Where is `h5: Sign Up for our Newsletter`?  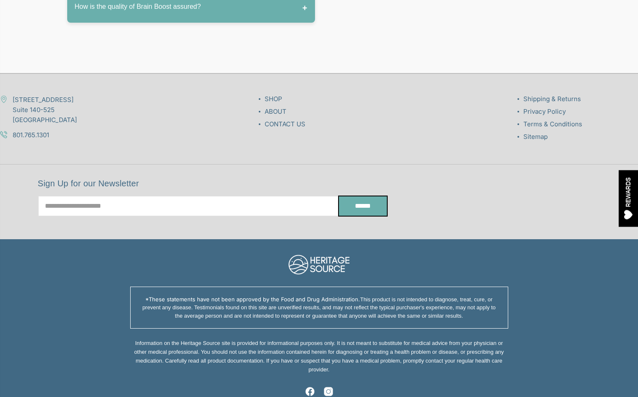
h5: Sign Up for our Newsletter is located at coordinates (212, 183).